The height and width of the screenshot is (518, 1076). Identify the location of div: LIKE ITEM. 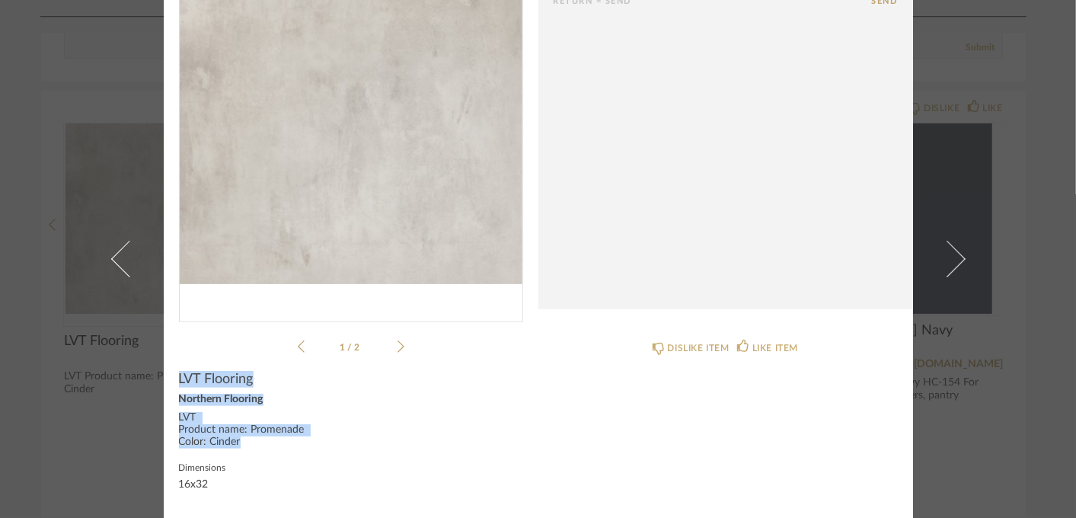
(775, 348).